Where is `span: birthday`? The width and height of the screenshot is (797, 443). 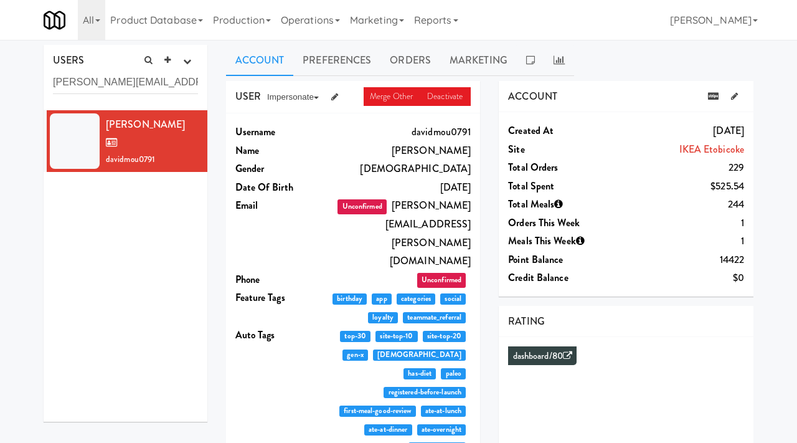 span: birthday is located at coordinates (349, 299).